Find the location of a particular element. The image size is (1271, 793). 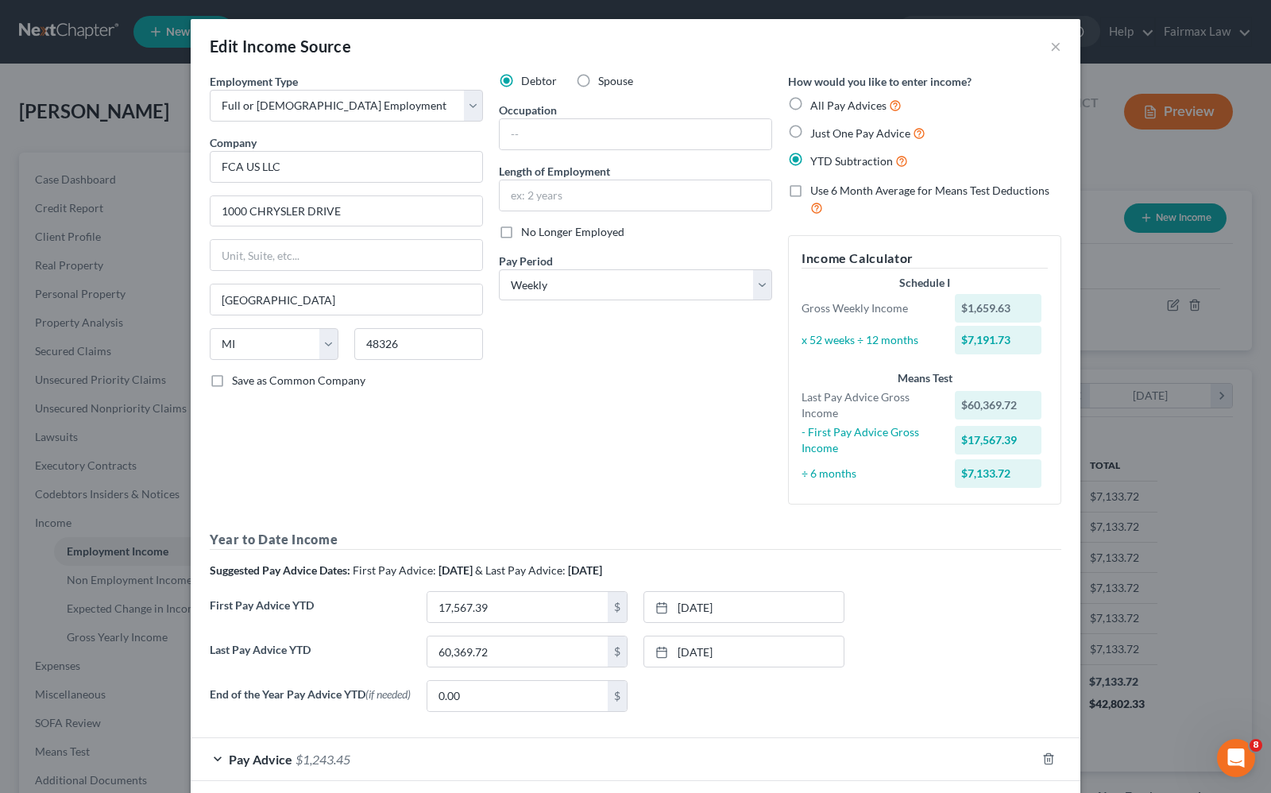

div: $7,133.72 is located at coordinates (999, 473).